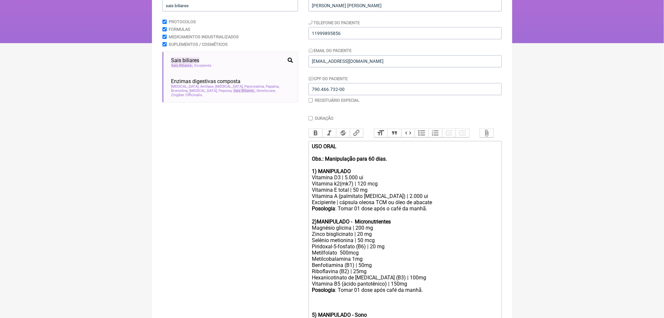  I want to click on strong: USO ORAL Obs.: Manipulação para 60 dias. 1) MANIPULADO, so click(349, 159).